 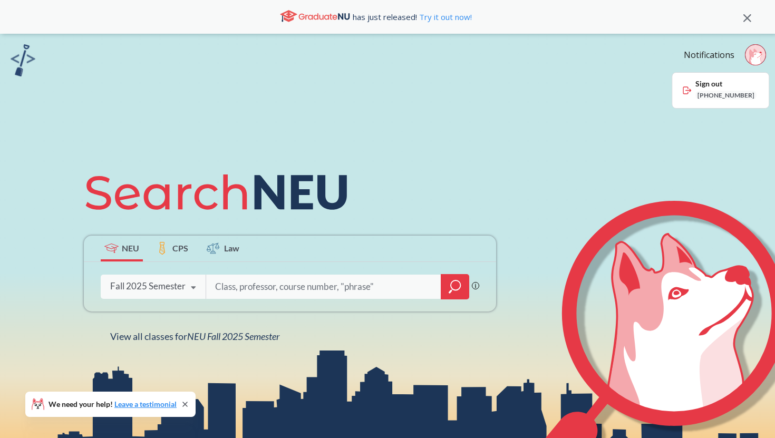 I want to click on img: sandbox logo, so click(x=23, y=60).